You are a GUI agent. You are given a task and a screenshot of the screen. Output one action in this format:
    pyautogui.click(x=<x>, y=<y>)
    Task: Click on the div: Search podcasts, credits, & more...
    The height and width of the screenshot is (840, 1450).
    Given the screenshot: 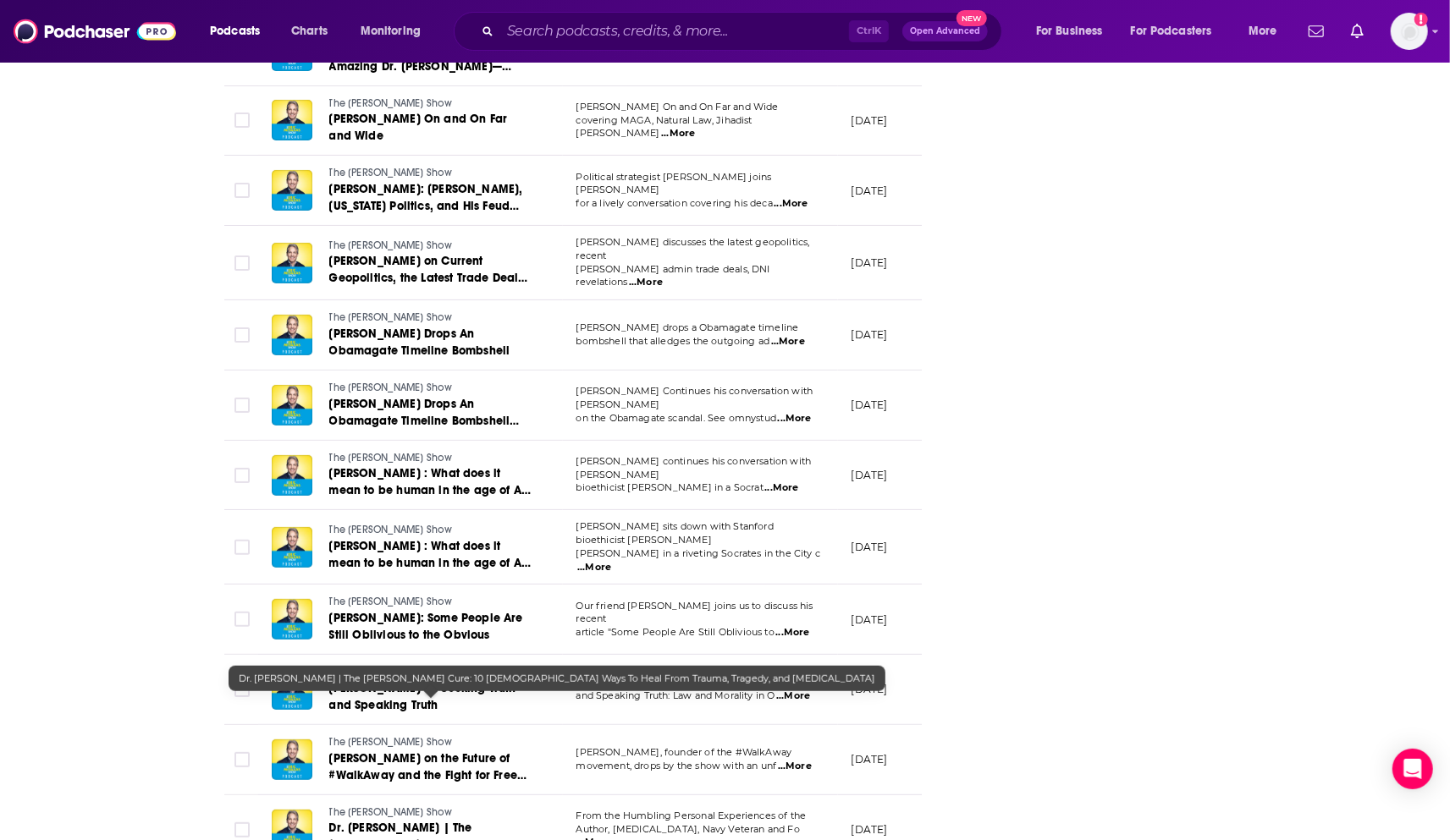 What is the action you would take?
    pyautogui.click(x=744, y=32)
    